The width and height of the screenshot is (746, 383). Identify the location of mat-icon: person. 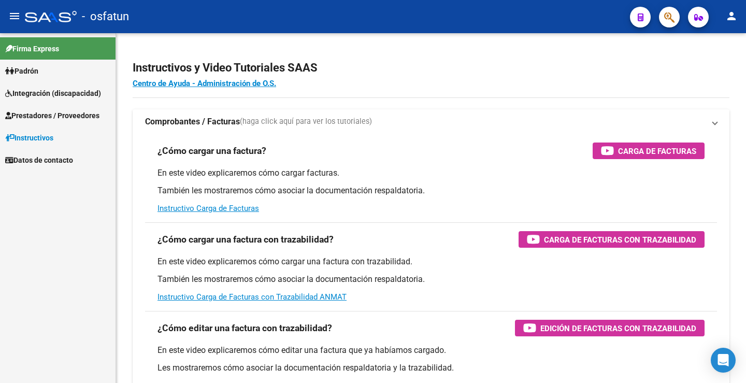
(732, 16).